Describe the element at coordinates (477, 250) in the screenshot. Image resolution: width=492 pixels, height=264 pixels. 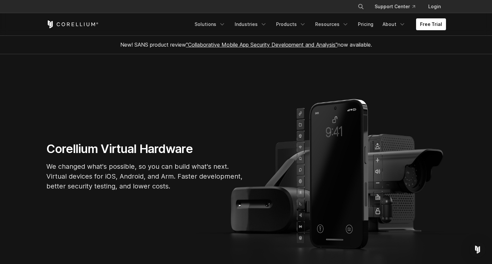
I see `div: Open Intercom Messenger` at that location.